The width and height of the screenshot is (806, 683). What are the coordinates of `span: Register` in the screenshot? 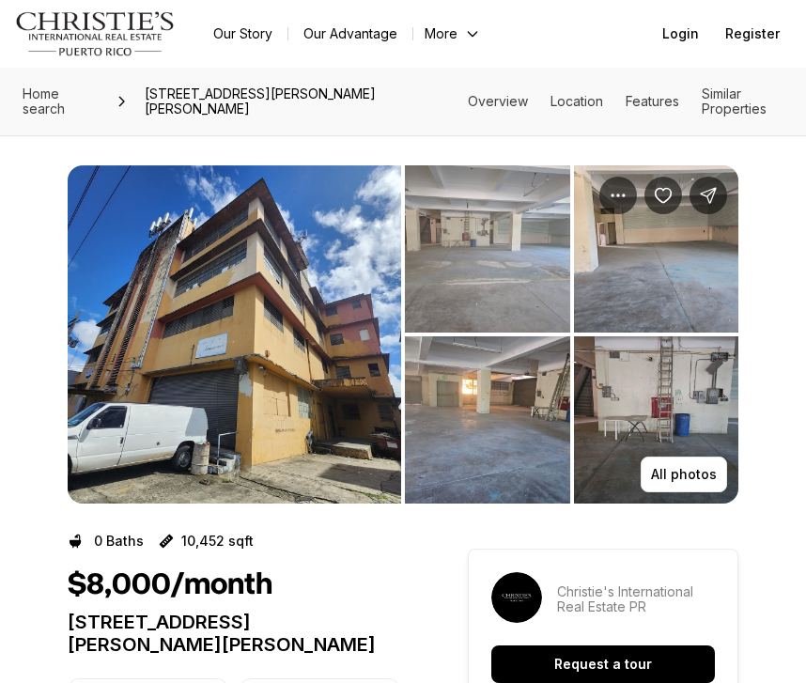 It's located at (752, 34).